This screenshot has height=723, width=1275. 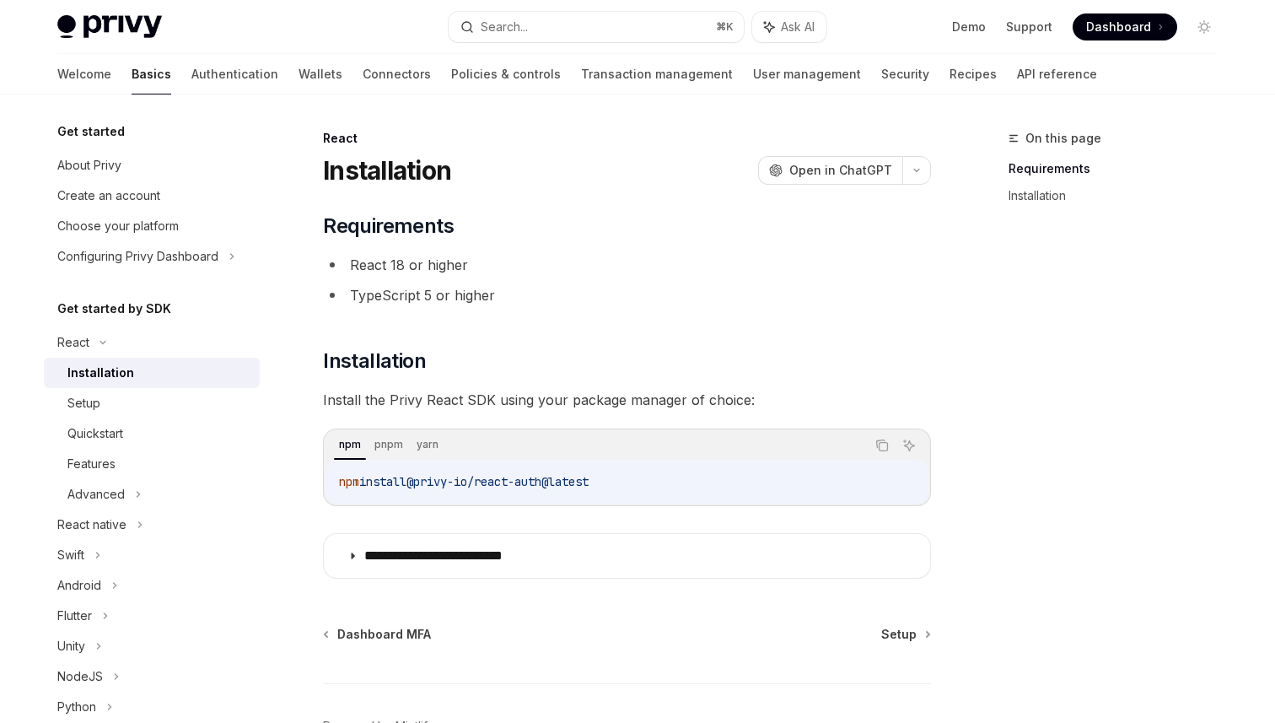 What do you see at coordinates (388, 226) in the screenshot?
I see `span: Requirements` at bounding box center [388, 226].